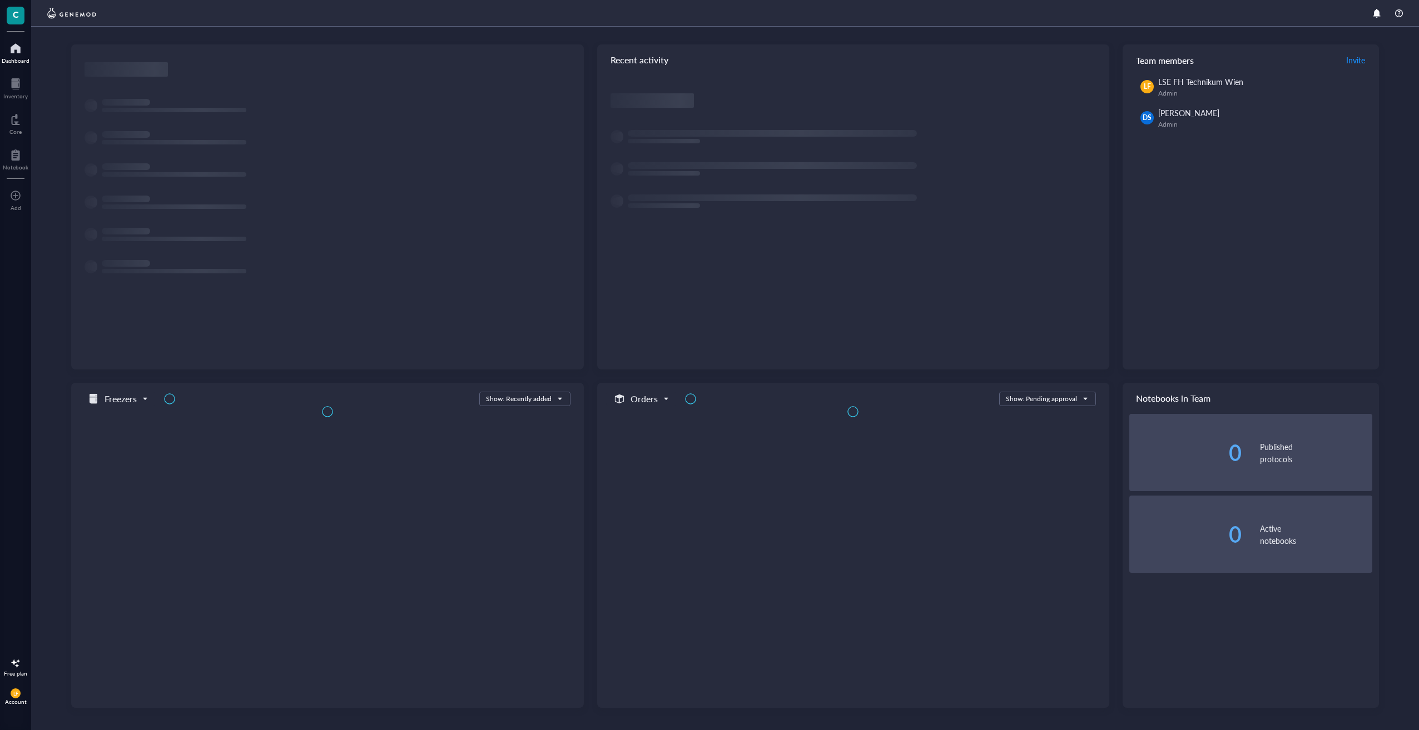 Image resolution: width=1419 pixels, height=730 pixels. What do you see at coordinates (16, 702) in the screenshot?
I see `div: Account` at bounding box center [16, 702].